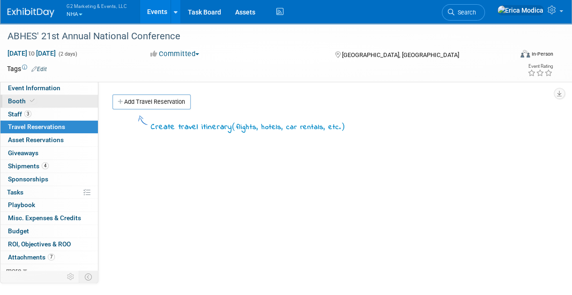 The height and width of the screenshot is (295, 572). I want to click on a: Shipments4, so click(49, 166).